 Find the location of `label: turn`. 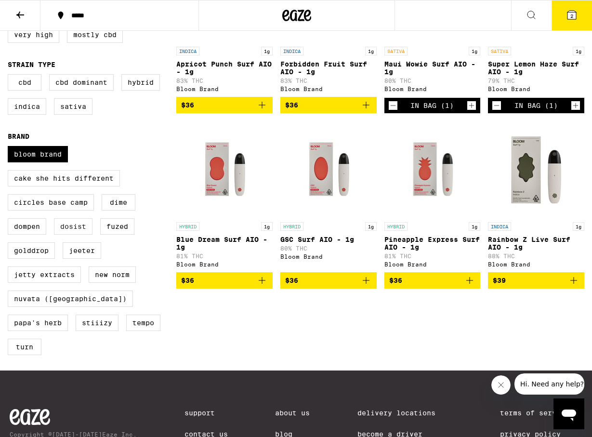

label: turn is located at coordinates (25, 347).